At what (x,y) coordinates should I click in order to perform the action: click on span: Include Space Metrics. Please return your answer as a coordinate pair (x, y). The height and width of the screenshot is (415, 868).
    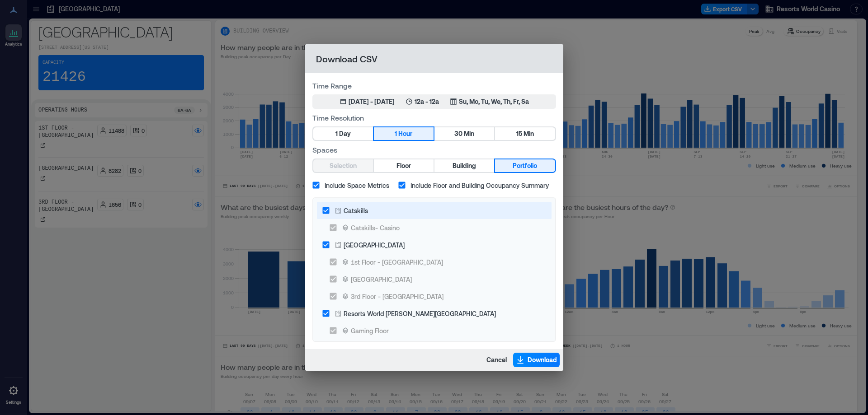
    Looking at the image, I should click on (357, 185).